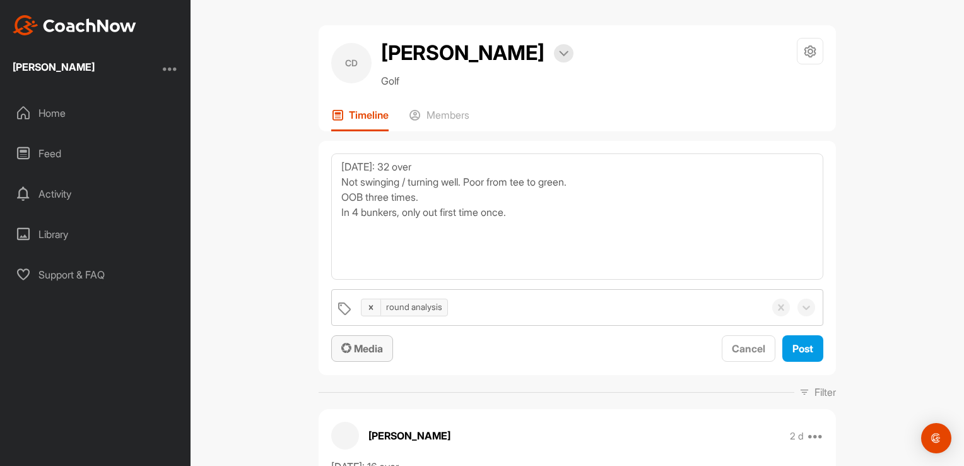 This screenshot has height=466, width=964. Describe the element at coordinates (825, 392) in the screenshot. I see `p: Filter` at that location.